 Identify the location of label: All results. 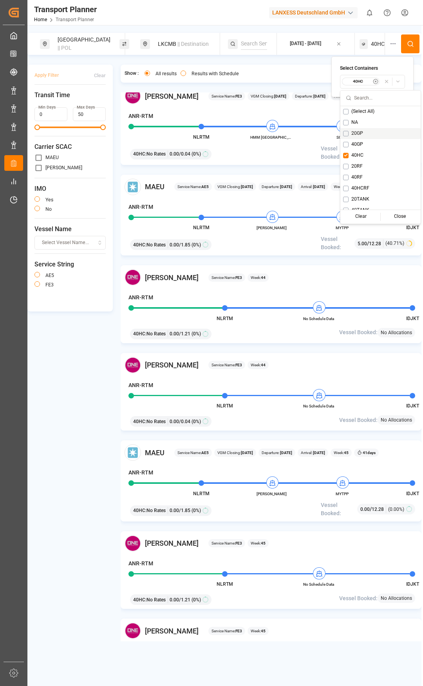
(166, 74).